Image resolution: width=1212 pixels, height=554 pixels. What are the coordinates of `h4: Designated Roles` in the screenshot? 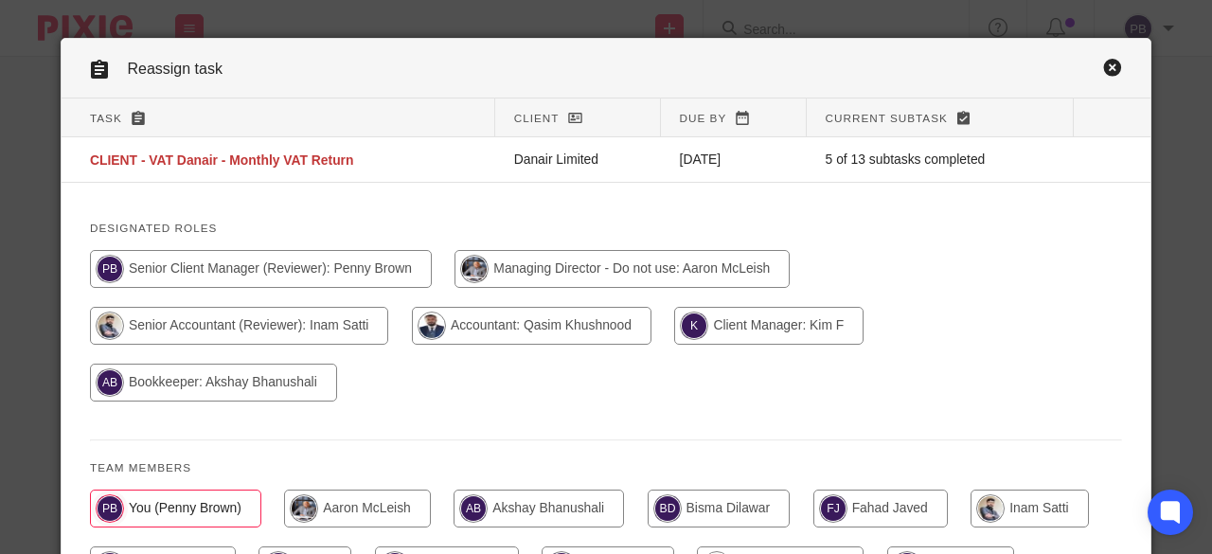 It's located at (606, 227).